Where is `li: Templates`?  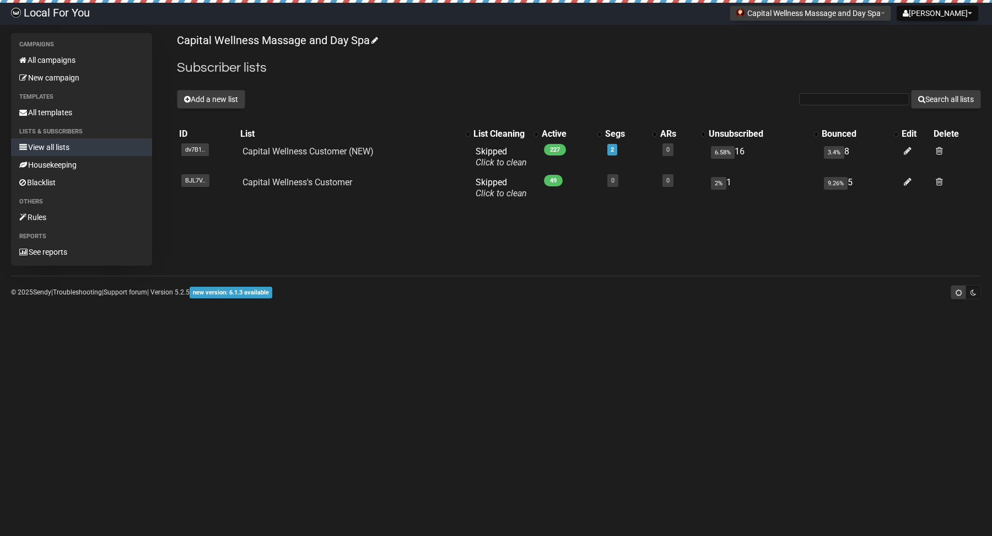
li: Templates is located at coordinates (82, 97).